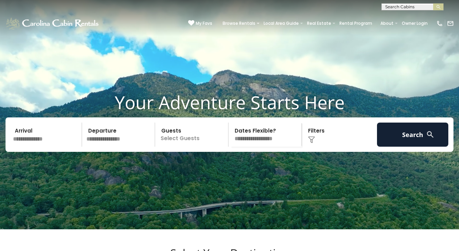 The width and height of the screenshot is (459, 251). I want to click on img: filter--v1.png, so click(312, 140).